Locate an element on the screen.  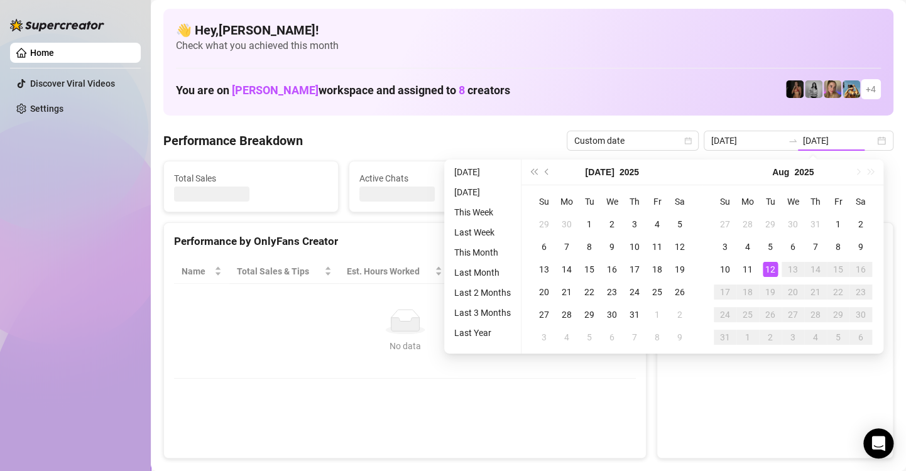
div: Open Intercom Messenger is located at coordinates (878, 444).